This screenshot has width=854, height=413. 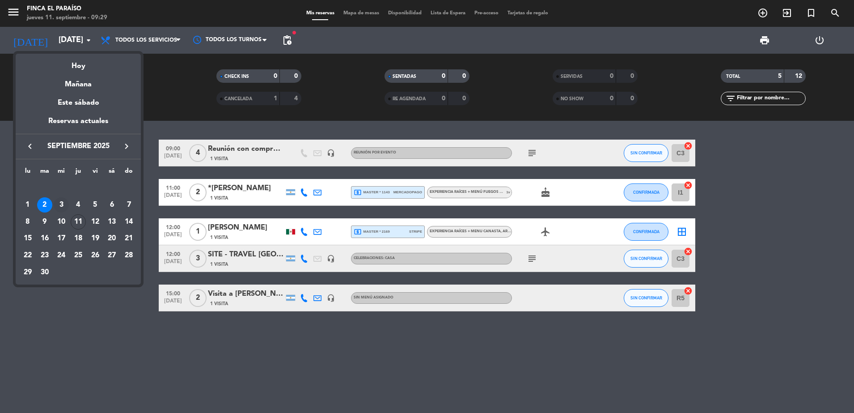 I want to click on div: 15, so click(x=28, y=238).